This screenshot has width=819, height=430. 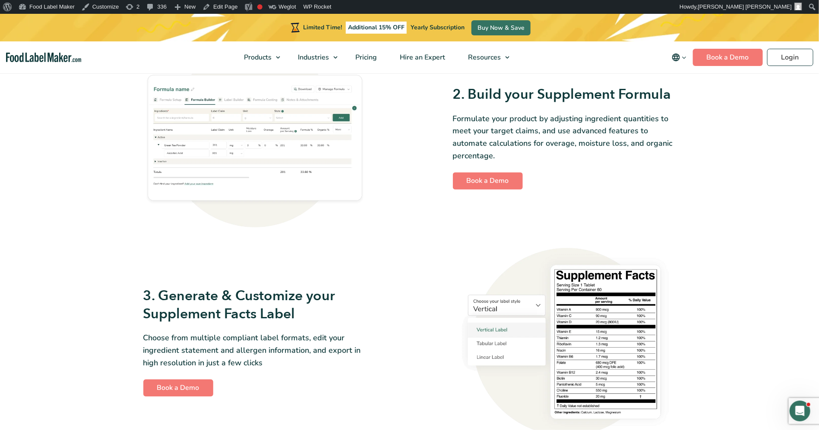 What do you see at coordinates (258, 57) in the screenshot?
I see `a: Products` at bounding box center [258, 57].